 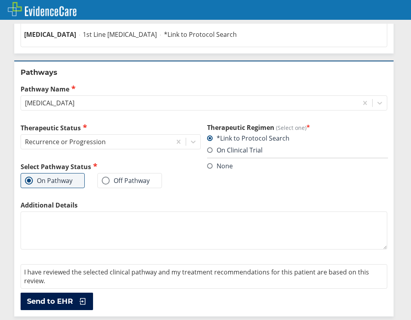 I want to click on label: Additional Details, so click(x=204, y=205).